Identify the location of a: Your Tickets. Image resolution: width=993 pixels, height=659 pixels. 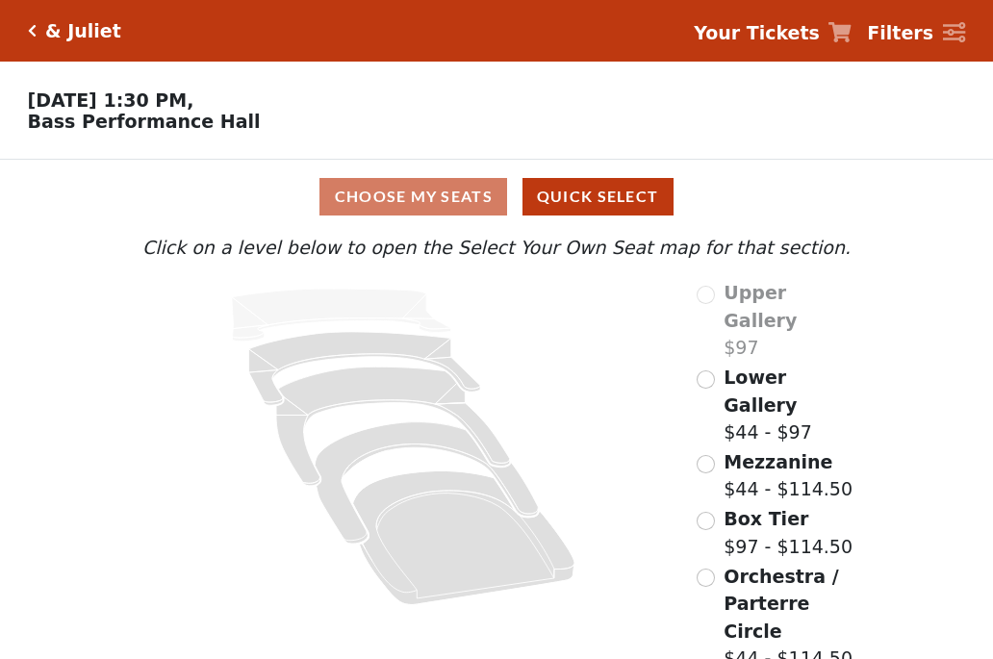
(772, 33).